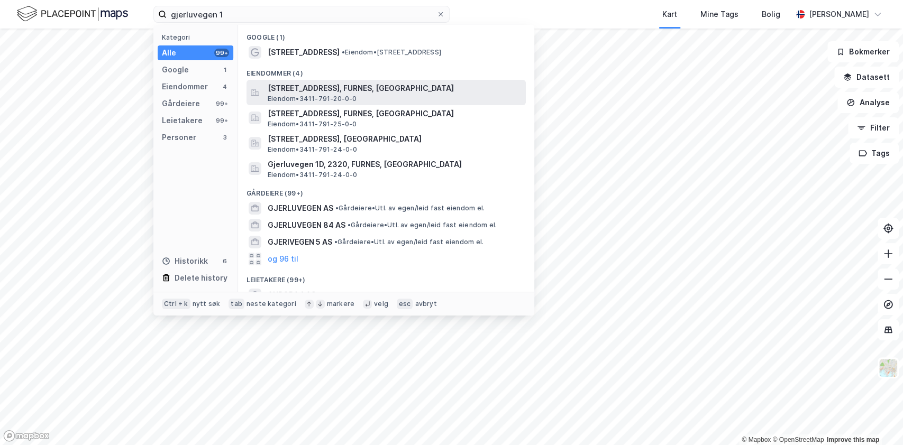 Image resolution: width=903 pixels, height=445 pixels. What do you see at coordinates (291, 295) in the screenshot?
I see `span: AURORA 1 AS` at bounding box center [291, 295].